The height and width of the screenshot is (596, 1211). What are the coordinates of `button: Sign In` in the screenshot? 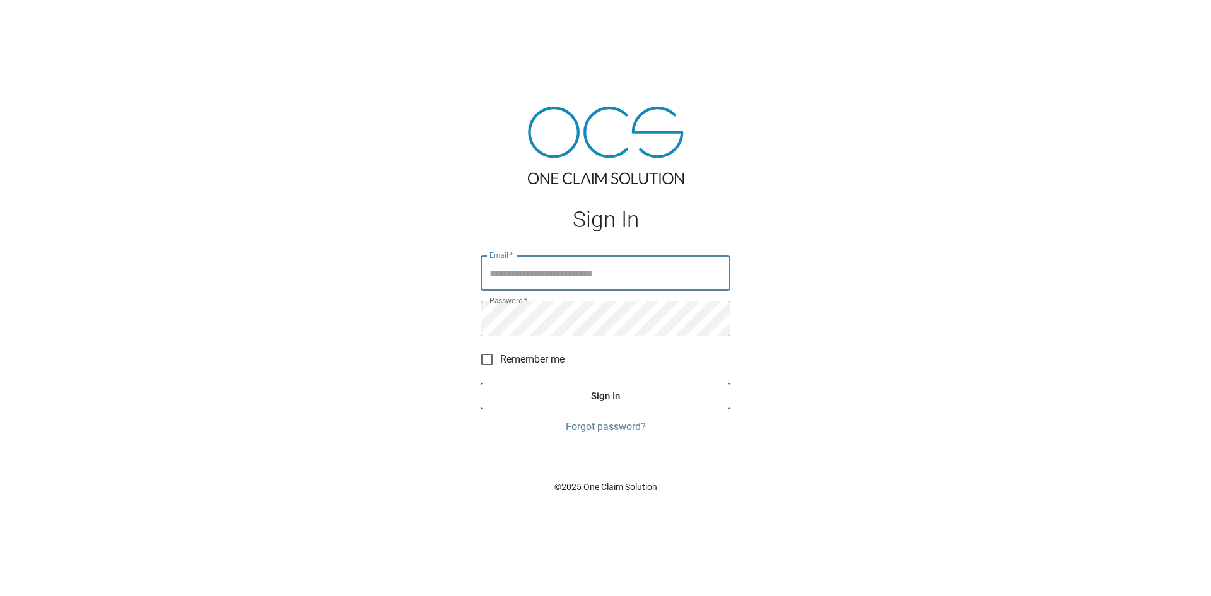 It's located at (606, 396).